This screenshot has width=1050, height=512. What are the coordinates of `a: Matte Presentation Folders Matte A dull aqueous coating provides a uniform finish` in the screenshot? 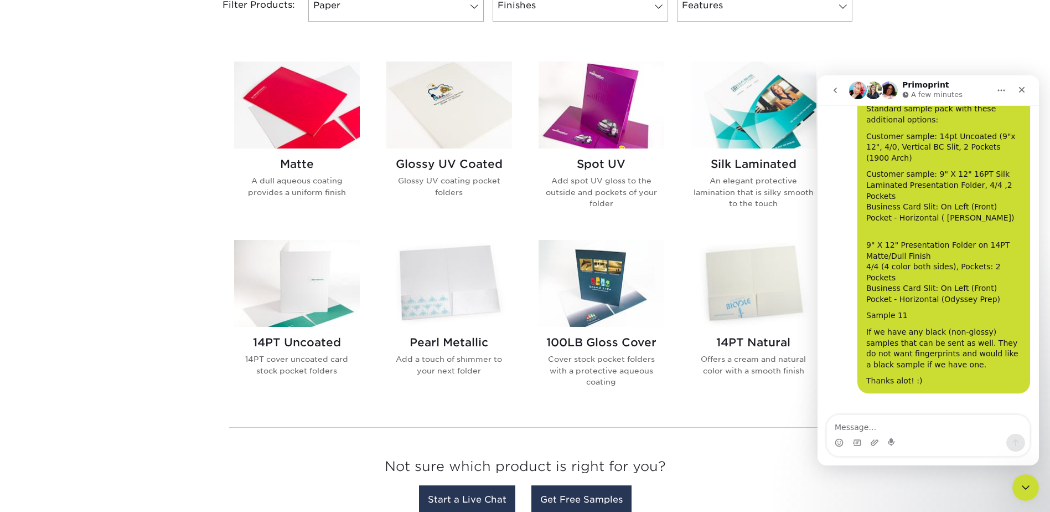 It's located at (297, 144).